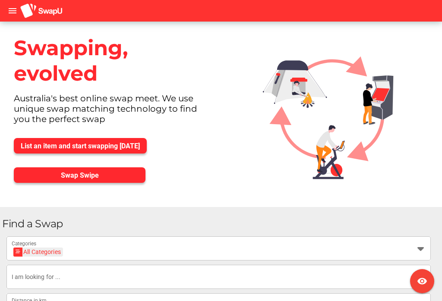  What do you see at coordinates (80, 175) in the screenshot?
I see `span: Swap Swipe` at bounding box center [80, 175].